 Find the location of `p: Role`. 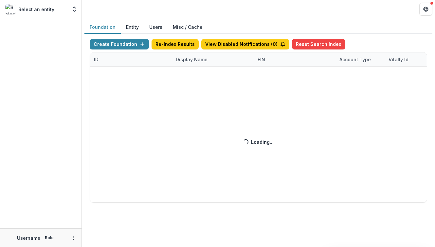

p: Role is located at coordinates (49, 238).